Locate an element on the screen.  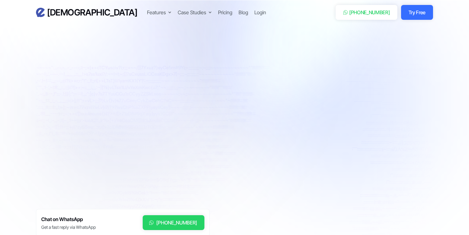
a: Blog is located at coordinates (243, 12).